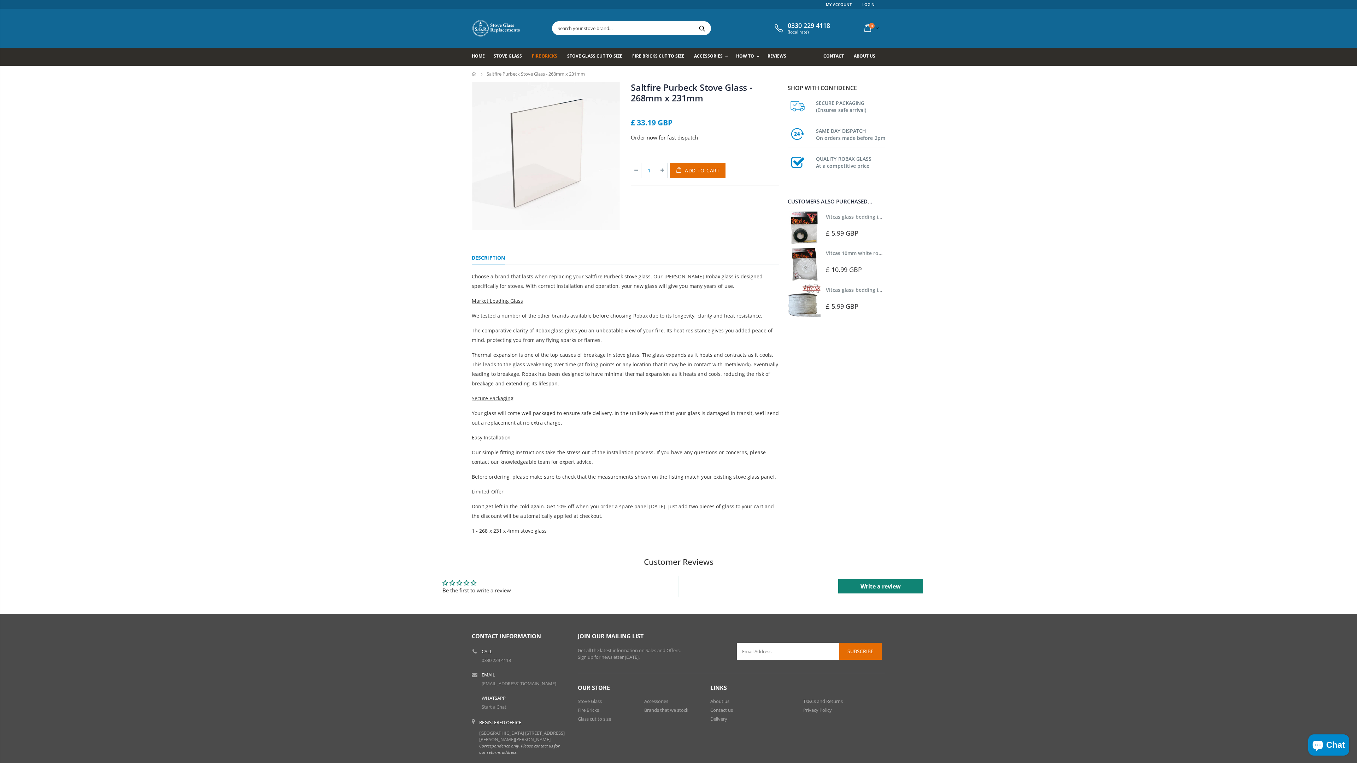 This screenshot has width=1357, height=763. What do you see at coordinates (850, 106) in the screenshot?
I see `h3: SECURE PACKAGING (Ensures safe arrival)` at bounding box center [850, 106].